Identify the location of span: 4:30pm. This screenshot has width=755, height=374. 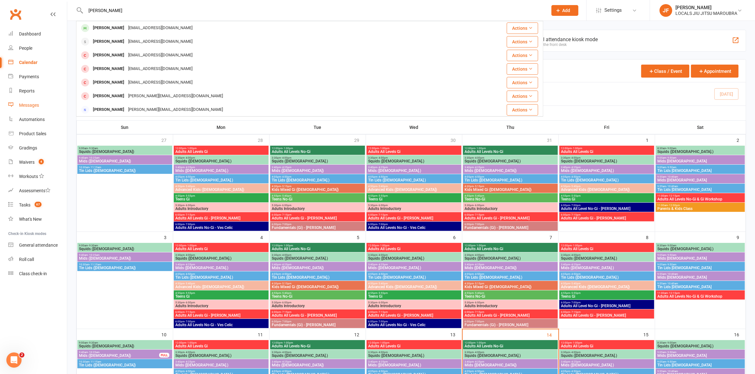
(317, 186).